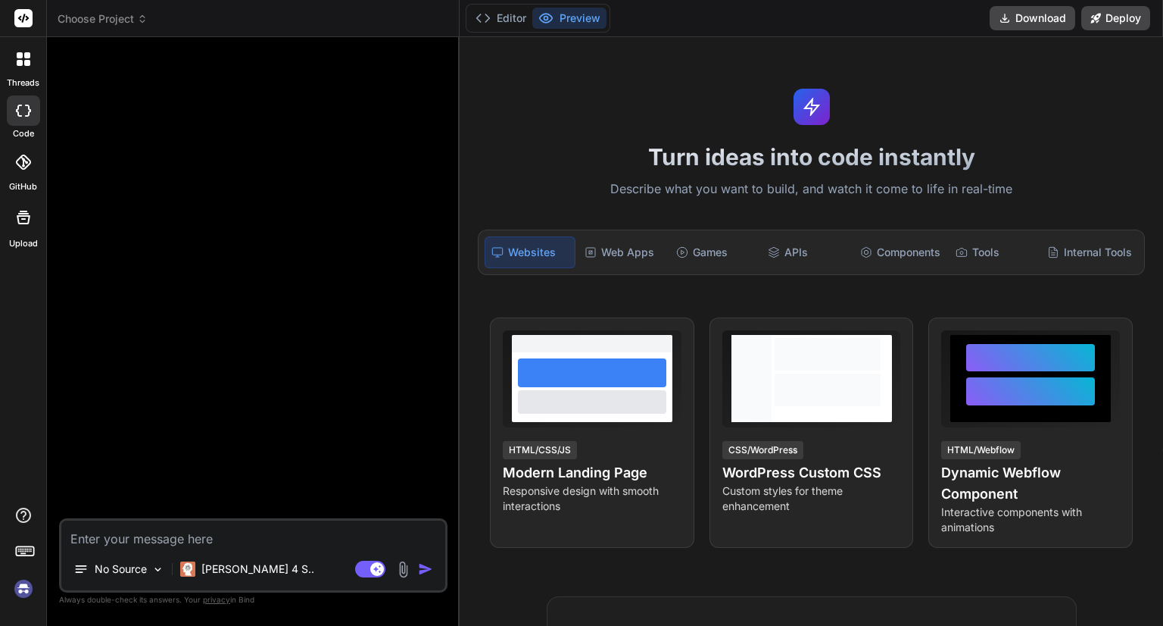  I want to click on label: code, so click(23, 133).